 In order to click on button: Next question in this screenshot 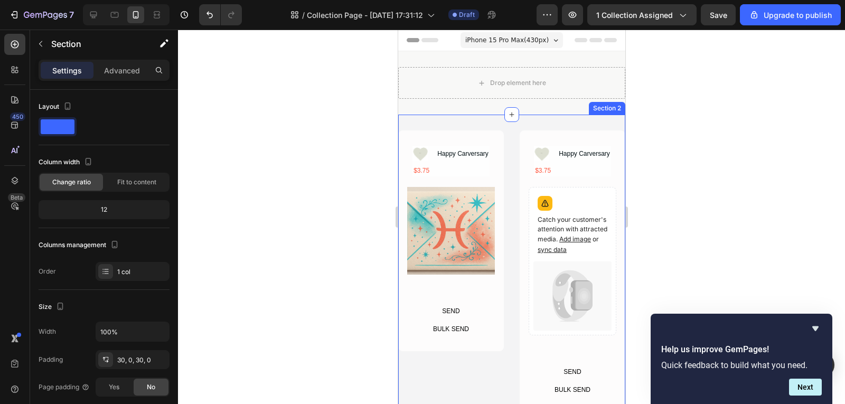, I will do `click(805, 387)`.